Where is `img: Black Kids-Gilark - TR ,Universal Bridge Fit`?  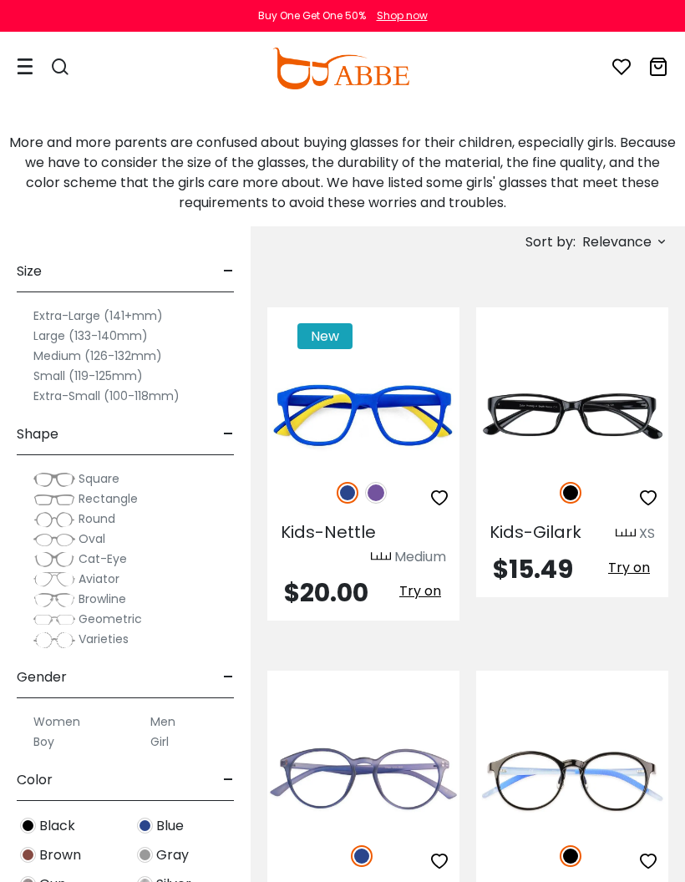
img: Black Kids-Gilark - TR ,Universal Bridge Fit is located at coordinates (572, 415).